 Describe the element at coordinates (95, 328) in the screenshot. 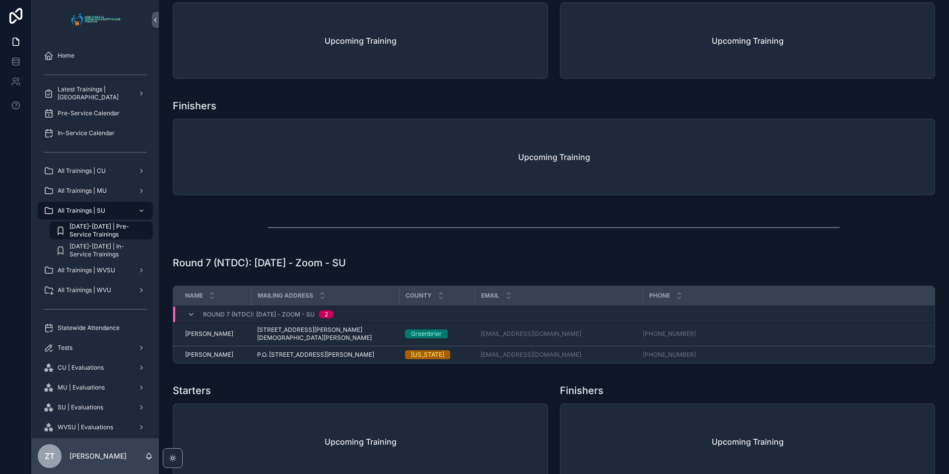

I see `a: Statewide Attendance` at that location.